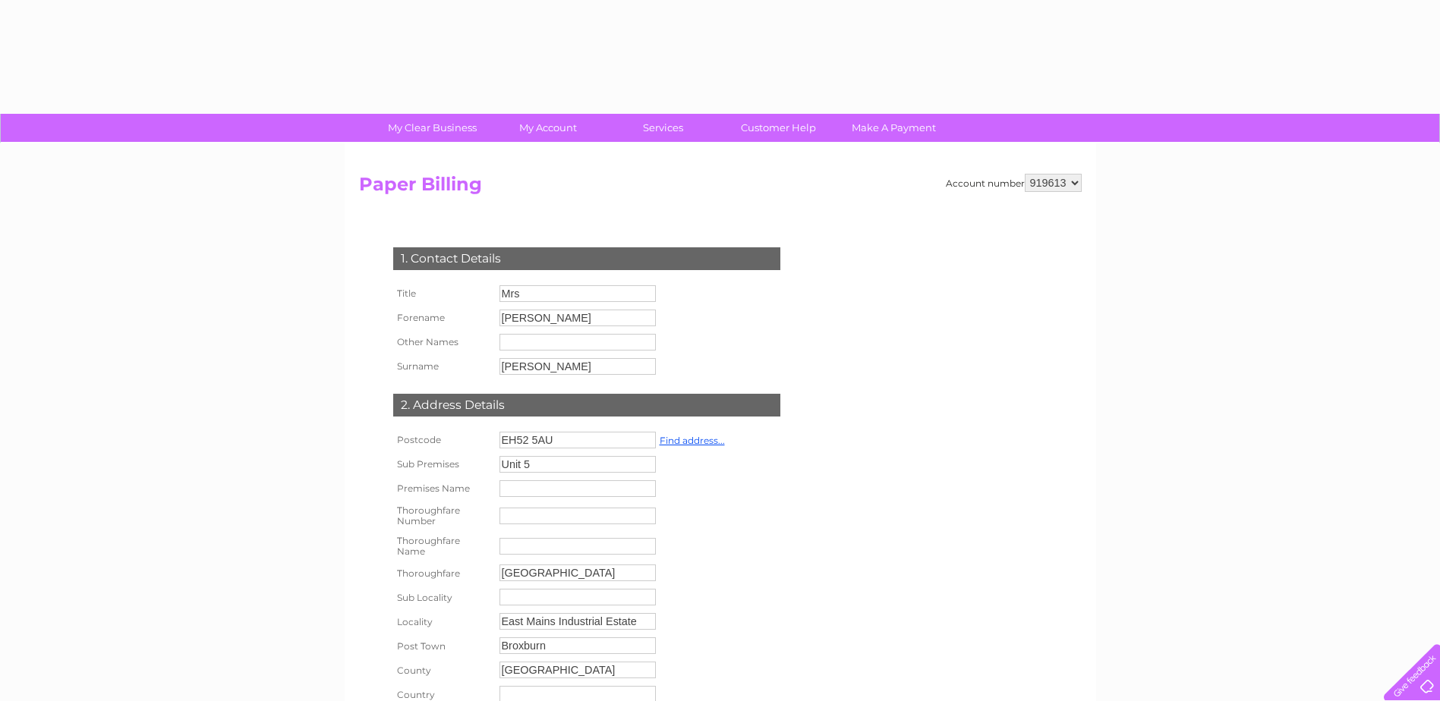  What do you see at coordinates (663, 128) in the screenshot?
I see `a: Services` at bounding box center [663, 128].